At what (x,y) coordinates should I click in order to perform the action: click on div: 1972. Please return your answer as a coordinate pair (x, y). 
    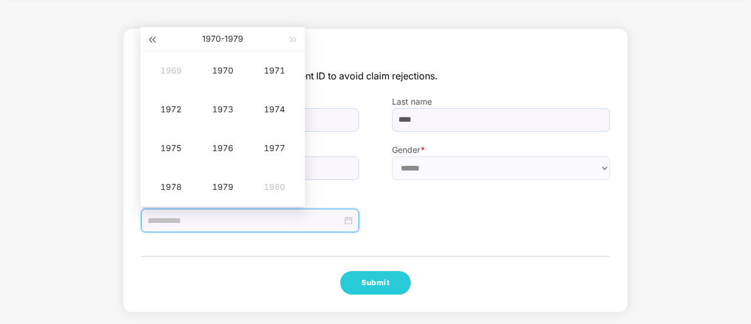
    Looking at the image, I should click on (171, 109).